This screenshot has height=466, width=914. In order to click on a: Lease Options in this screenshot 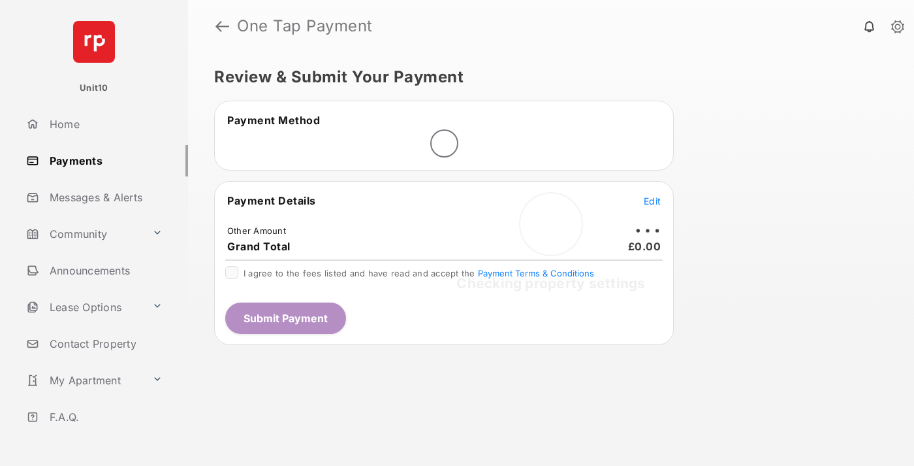, I will do `click(84, 307)`.